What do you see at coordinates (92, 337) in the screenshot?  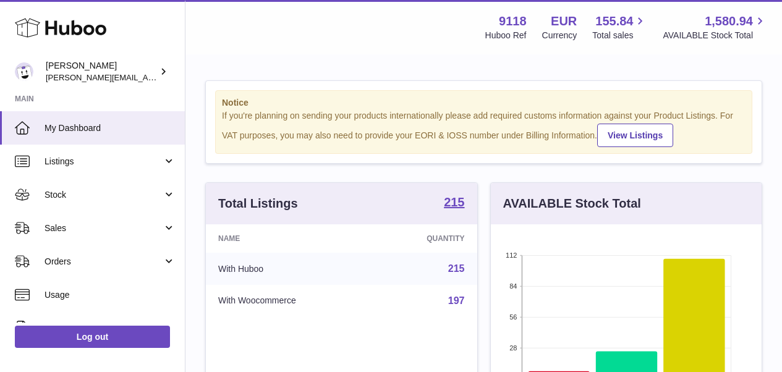 I see `a: Log out` at bounding box center [92, 337].